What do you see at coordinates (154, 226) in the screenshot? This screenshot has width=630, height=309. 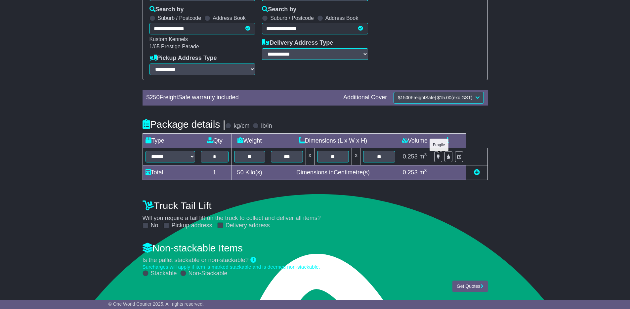 I see `label: No` at bounding box center [154, 226].